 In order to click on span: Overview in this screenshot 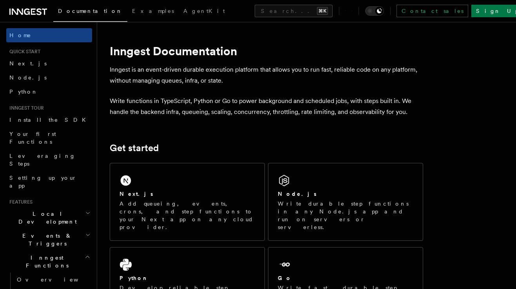, I will do `click(57, 280)`.